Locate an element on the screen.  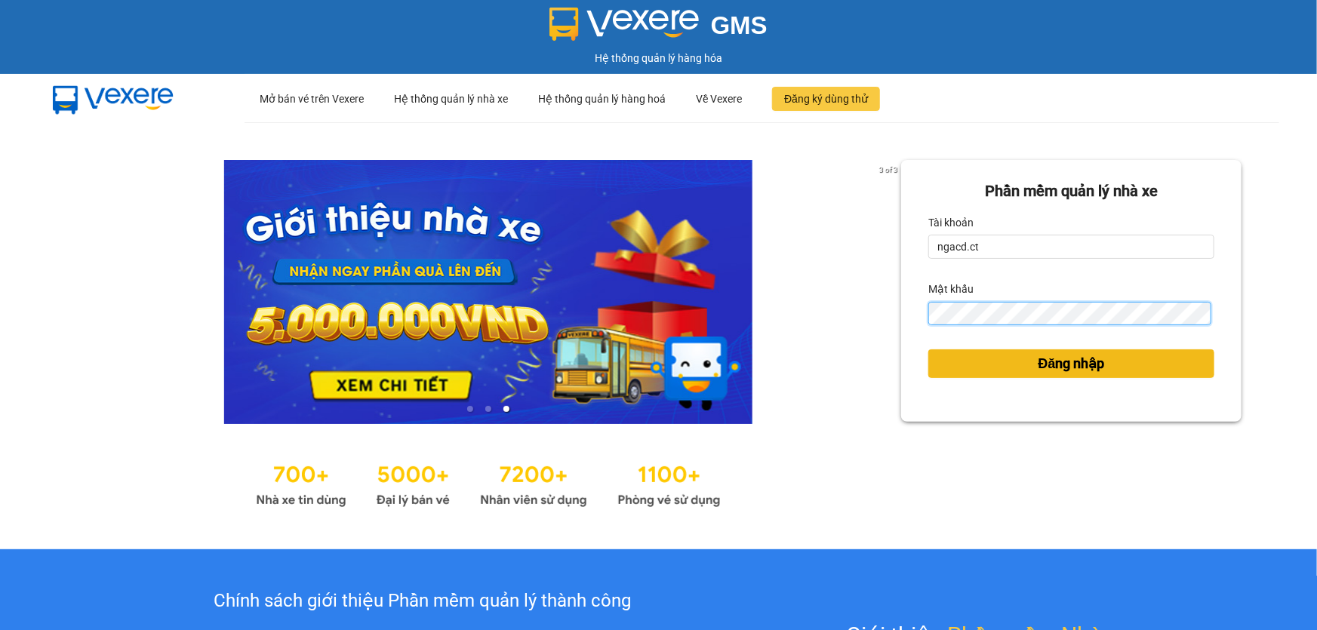
div: Mở bán vé trên Vexere is located at coordinates (312, 99).